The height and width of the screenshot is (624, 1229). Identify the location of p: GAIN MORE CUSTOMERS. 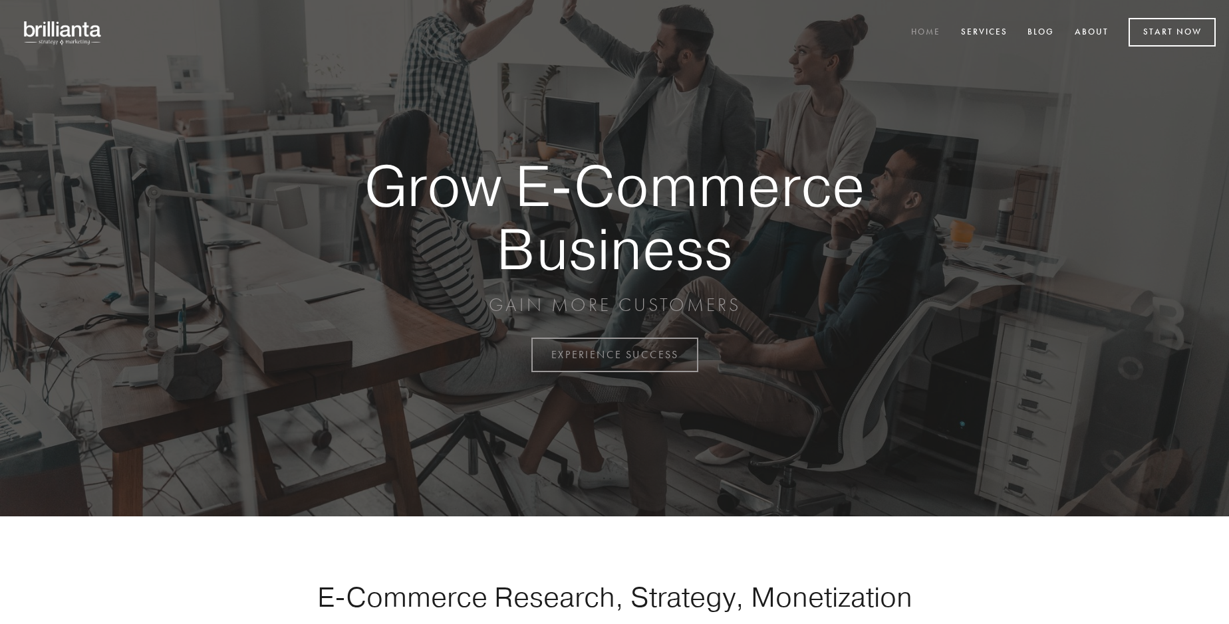
(614, 305).